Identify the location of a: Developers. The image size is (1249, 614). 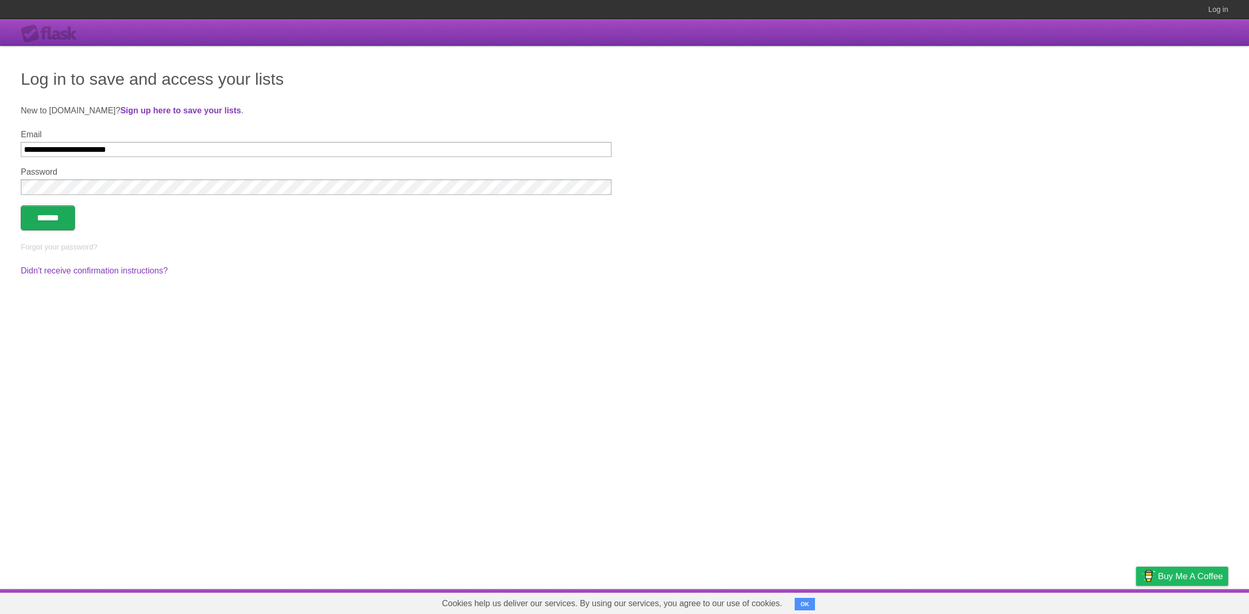
(1052, 602).